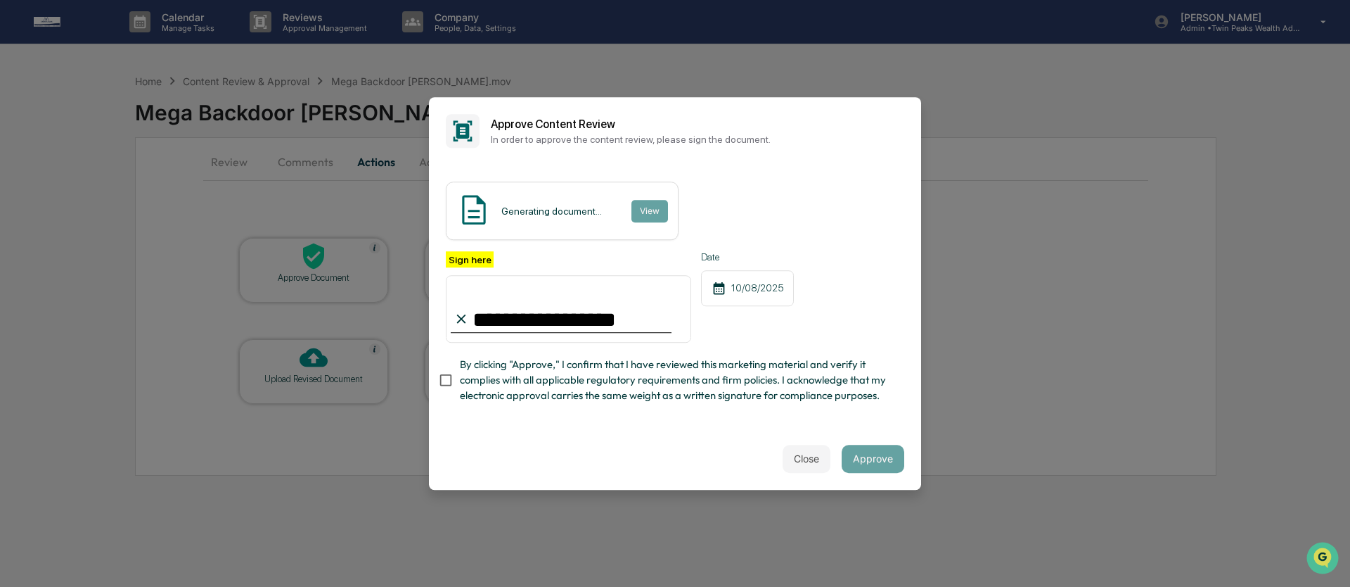 This screenshot has width=1350, height=587. Describe the element at coordinates (470, 259) in the screenshot. I see `label: Sign here` at that location.